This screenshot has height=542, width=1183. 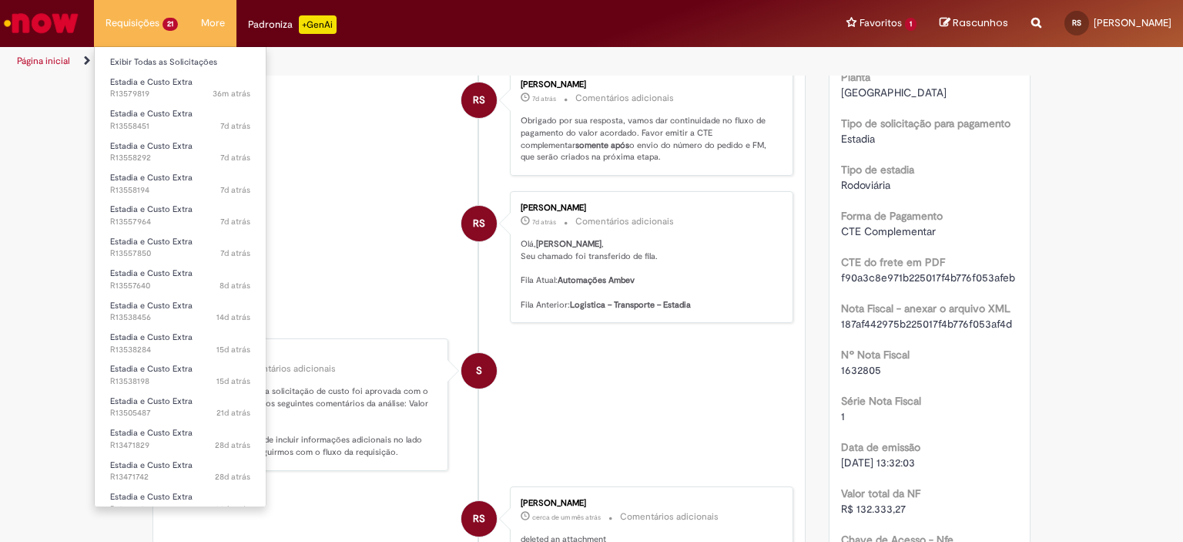 What do you see at coordinates (180, 509) in the screenshot?
I see `span: R13471639` at bounding box center [180, 509].